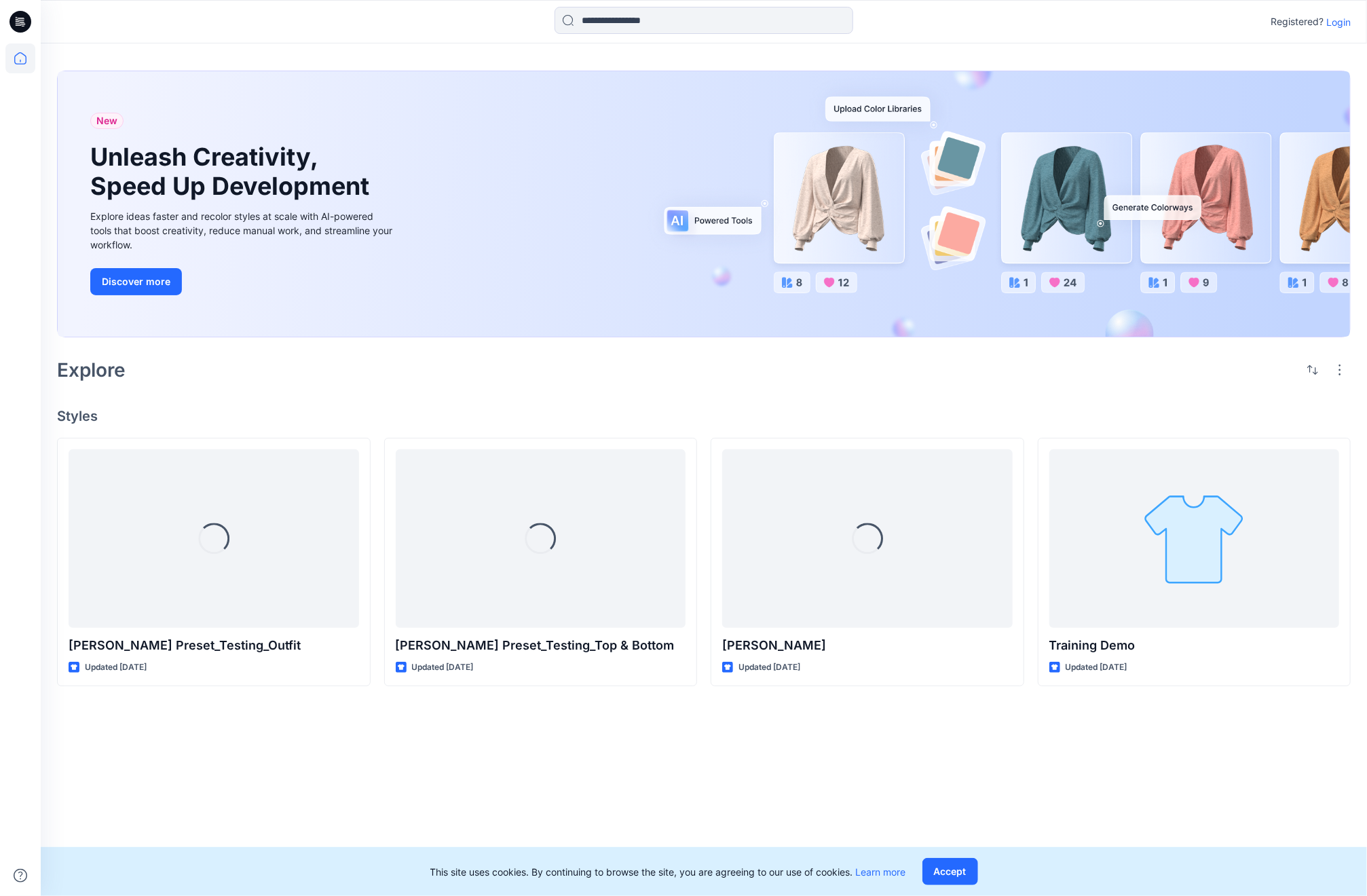 Image resolution: width=1367 pixels, height=896 pixels. Describe the element at coordinates (243, 282) in the screenshot. I see `a: Discover more` at that location.